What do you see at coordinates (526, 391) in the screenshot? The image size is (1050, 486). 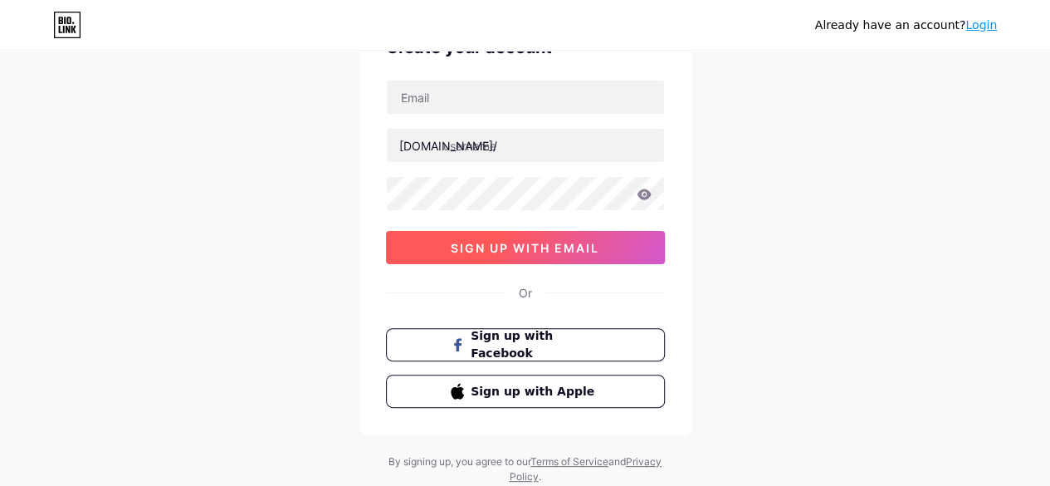 I see `button: Sign up with Apple` at bounding box center [526, 391].